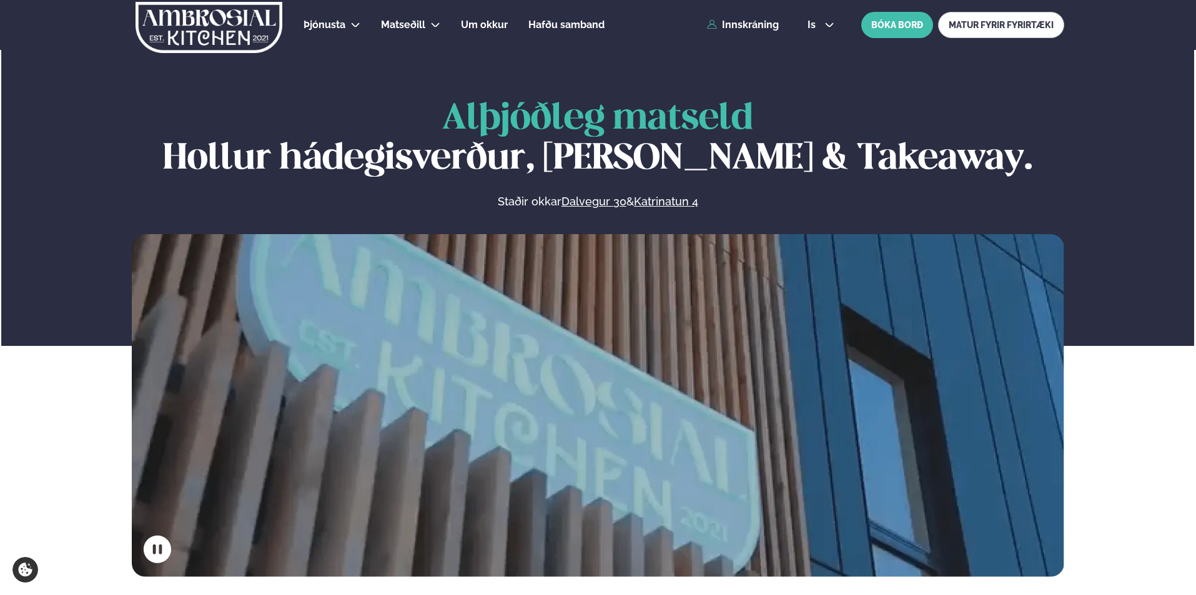  What do you see at coordinates (666, 202) in the screenshot?
I see `a: Katrinatun 4` at bounding box center [666, 202].